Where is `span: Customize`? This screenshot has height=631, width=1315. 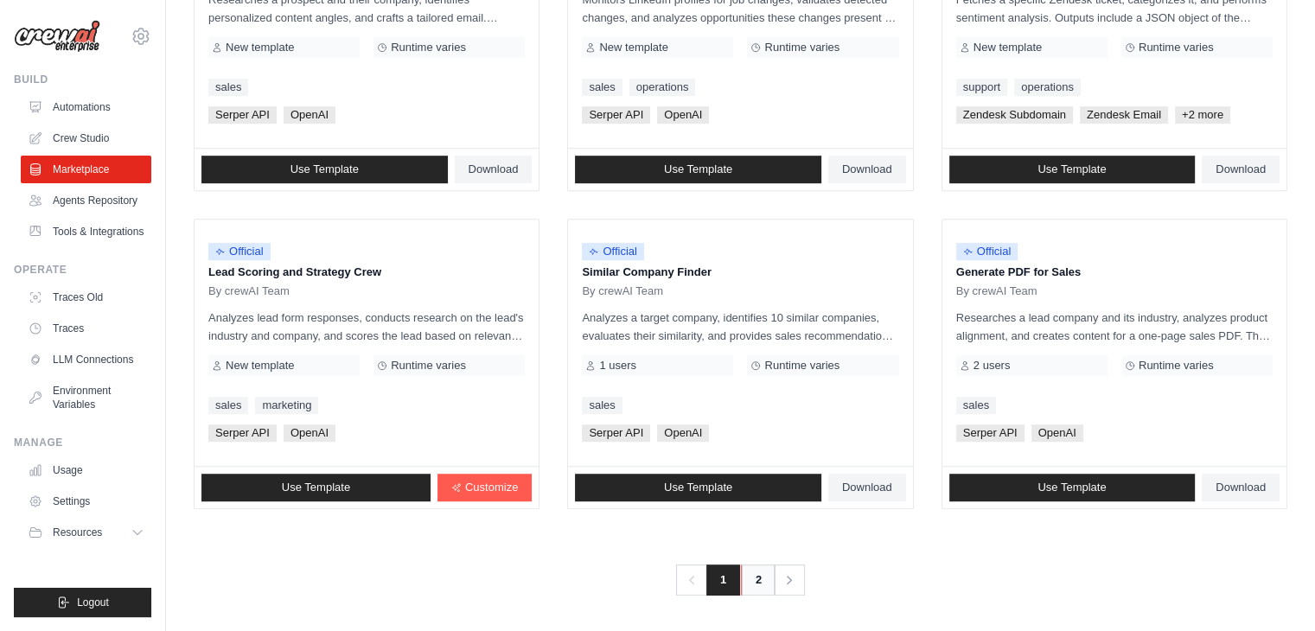 span: Customize is located at coordinates (491, 488).